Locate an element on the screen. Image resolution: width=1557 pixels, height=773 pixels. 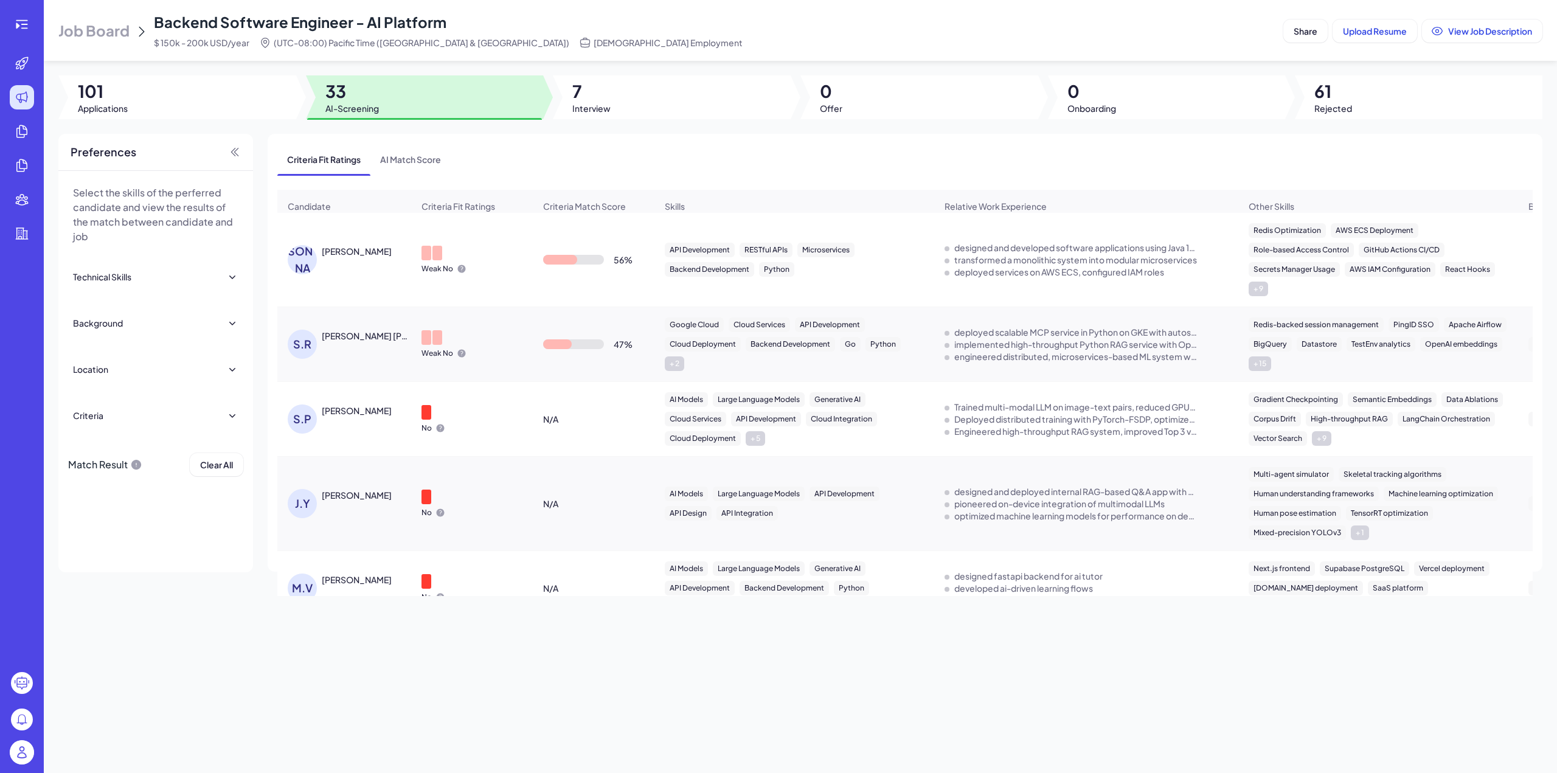
div: designed and developed software applications using Java 17 and Spring Boot is located at coordinates (1076, 247).